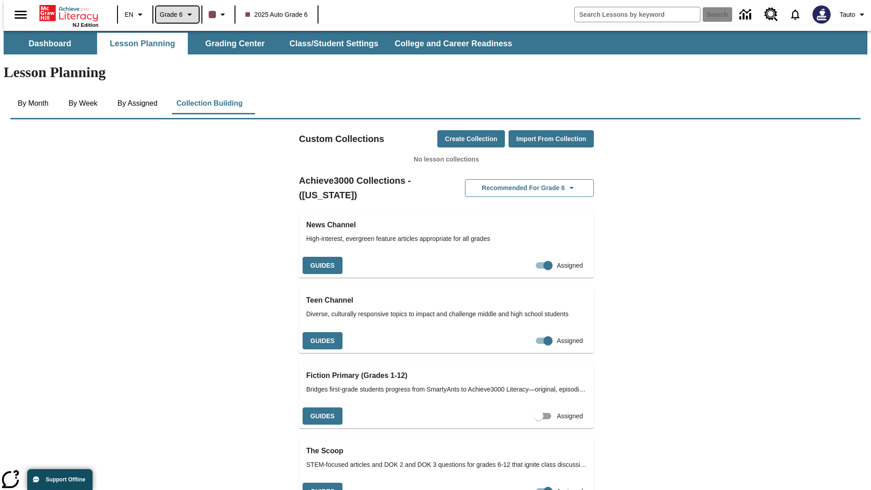 This screenshot has width=871, height=490. What do you see at coordinates (446, 451) in the screenshot?
I see `h3: The Scoop` at bounding box center [446, 451].